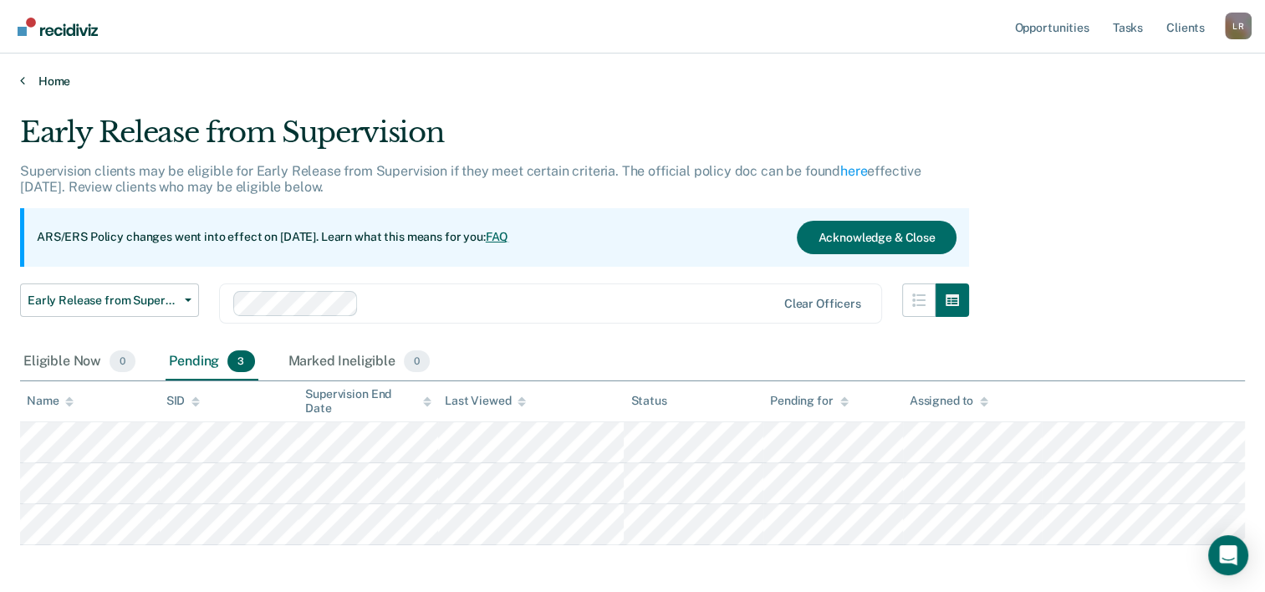 Image resolution: width=1265 pixels, height=592 pixels. I want to click on div: Clear officers, so click(823, 304).